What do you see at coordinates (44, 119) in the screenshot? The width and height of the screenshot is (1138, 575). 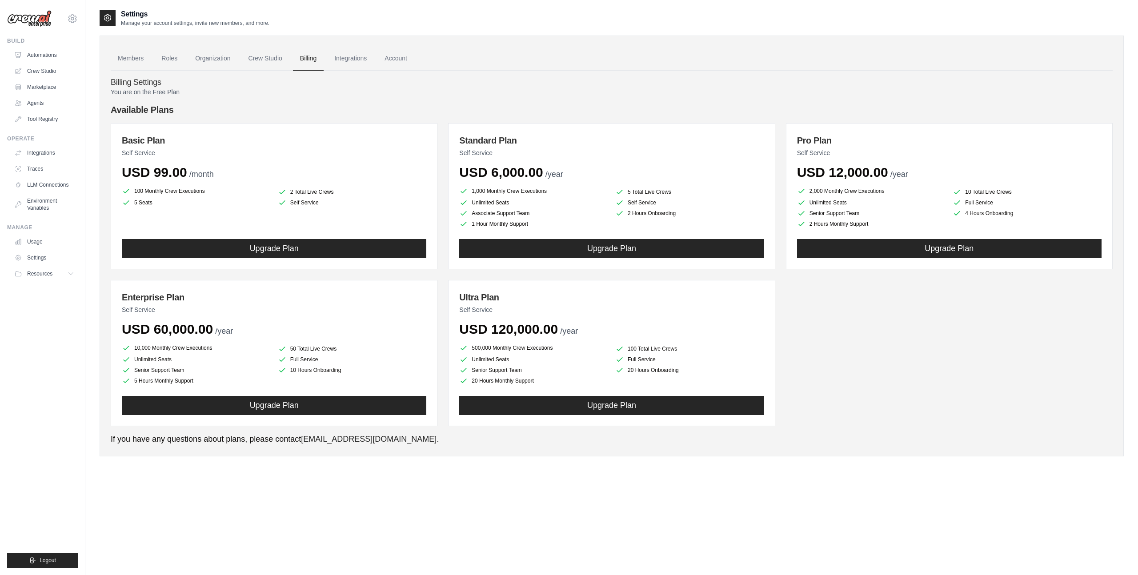 I see `a: Tool Registry` at bounding box center [44, 119].